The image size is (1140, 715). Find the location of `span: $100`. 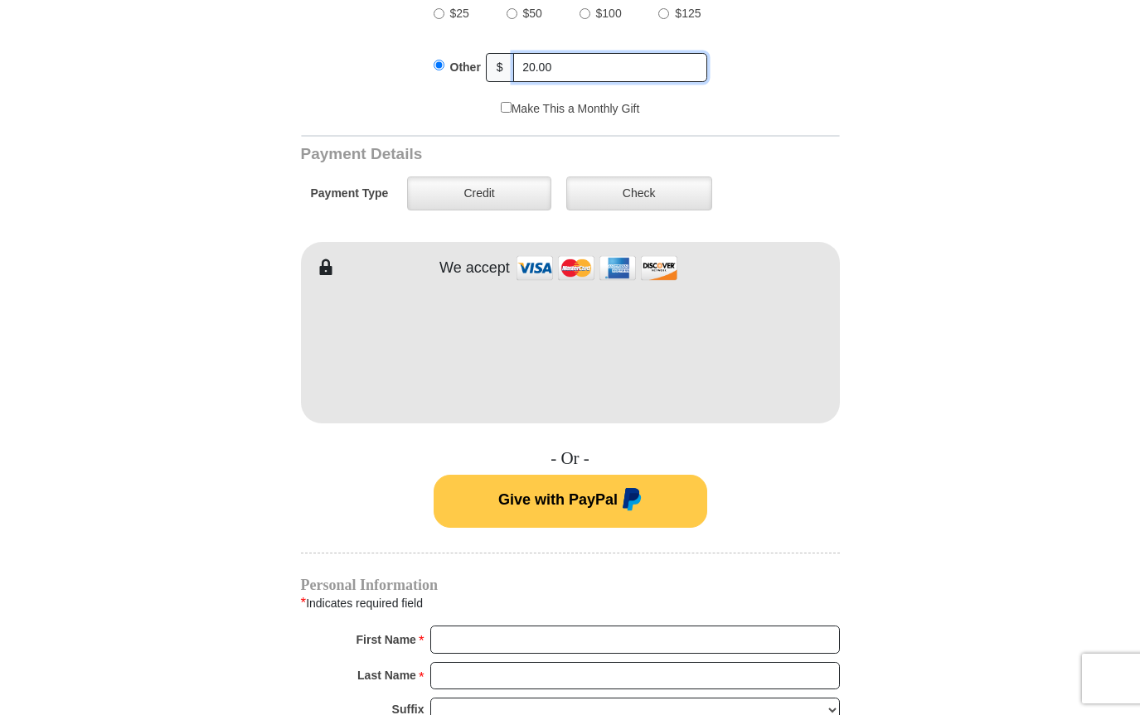

span: $100 is located at coordinates (608, 13).